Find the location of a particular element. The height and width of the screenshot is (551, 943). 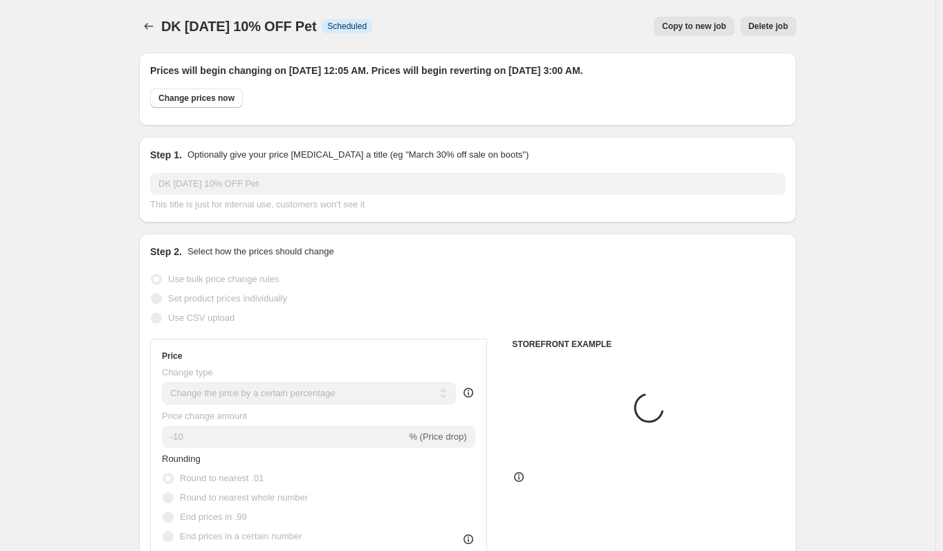

button: Delete job is located at coordinates (768, 26).